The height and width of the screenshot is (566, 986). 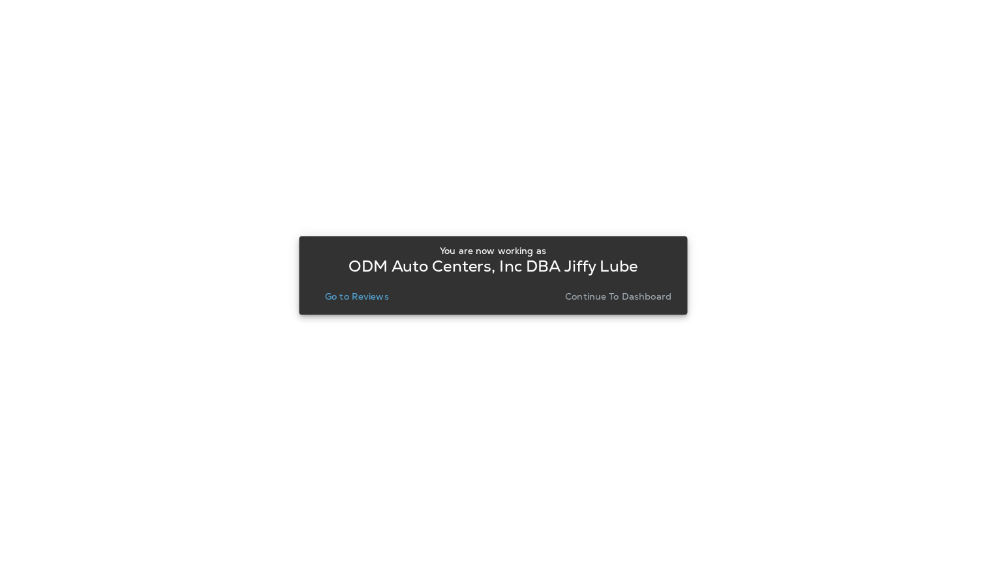 What do you see at coordinates (618, 296) in the screenshot?
I see `p: Continue to Dashboard` at bounding box center [618, 296].